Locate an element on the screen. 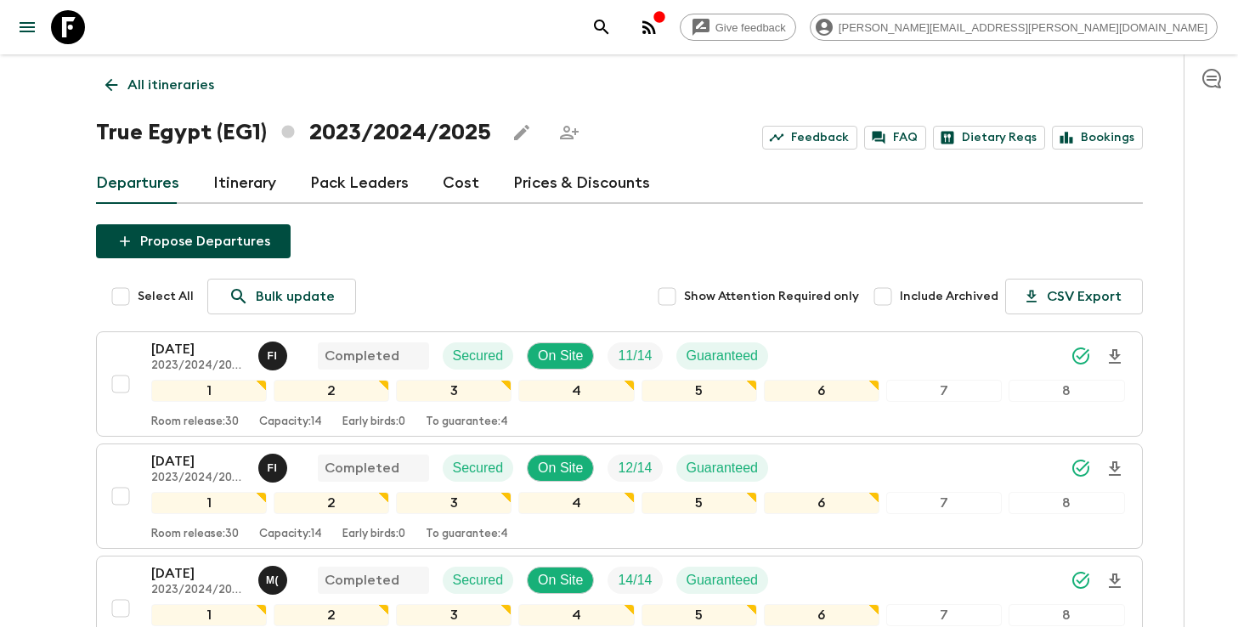  a: Pack Leaders is located at coordinates (359, 184).